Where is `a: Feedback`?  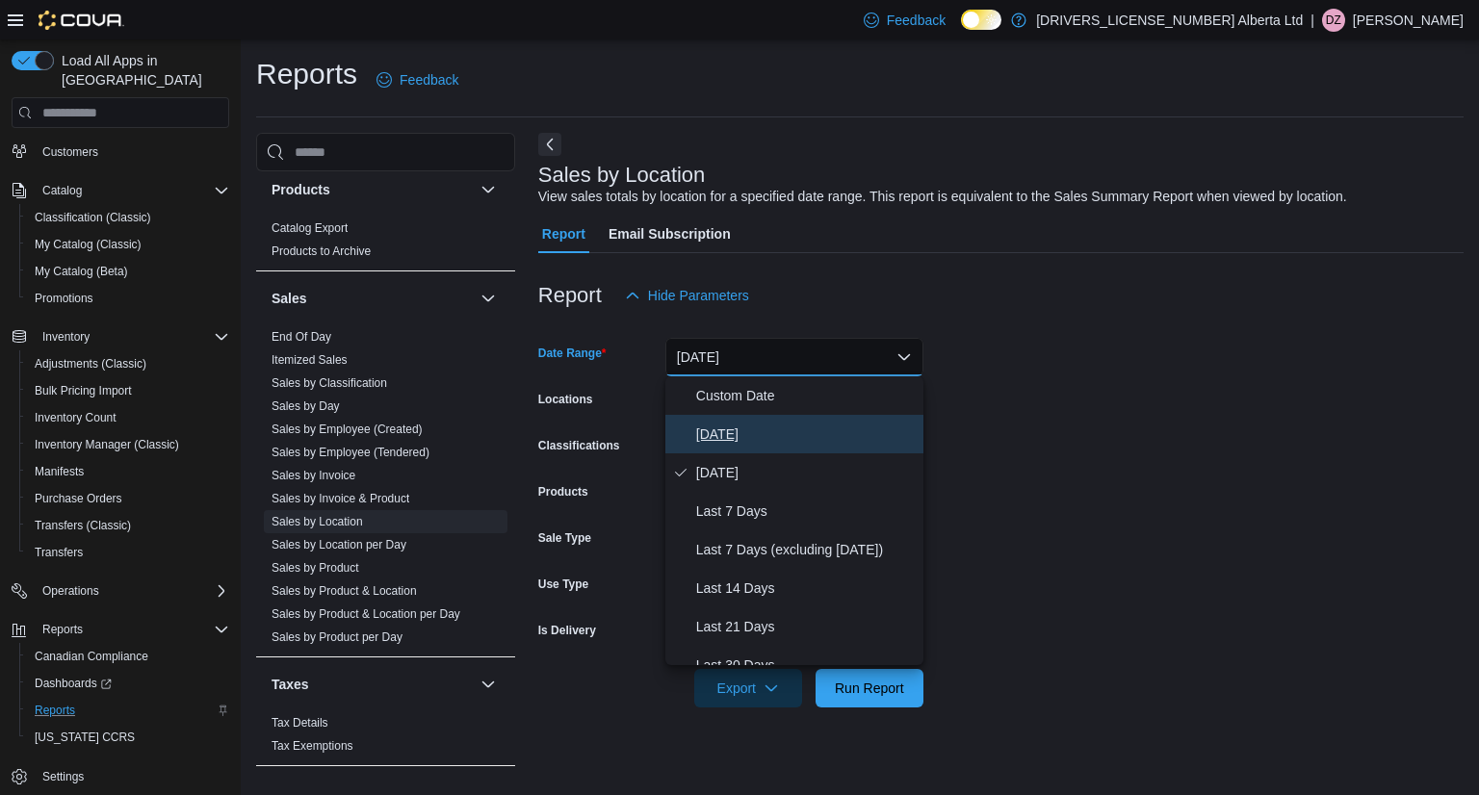
a: Feedback is located at coordinates (417, 80).